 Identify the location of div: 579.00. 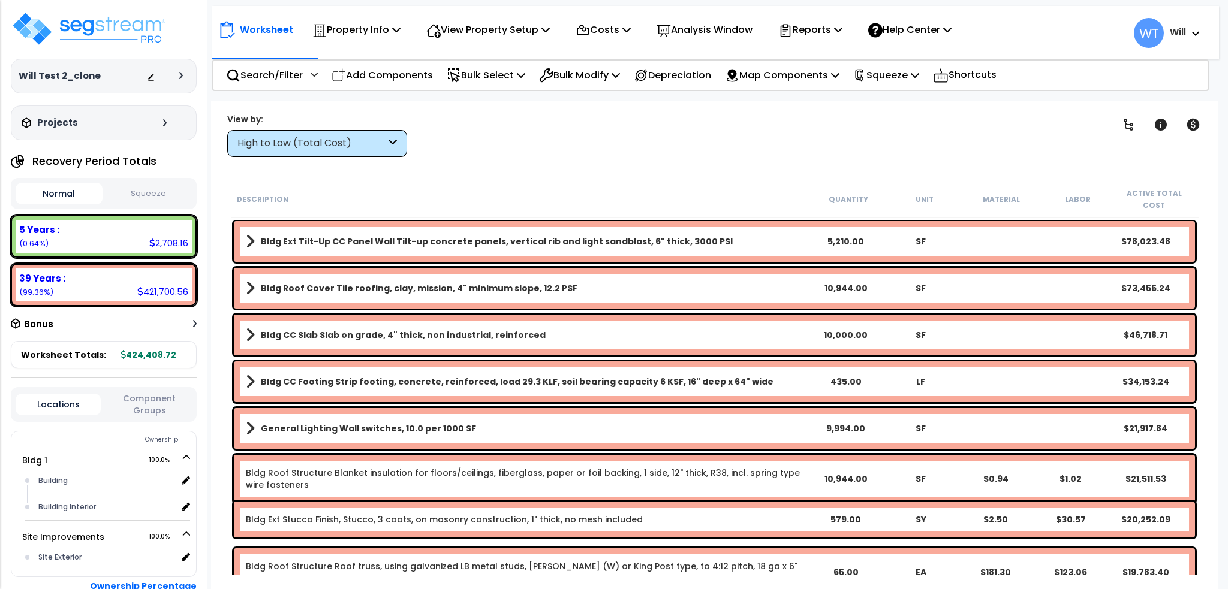
(845, 520).